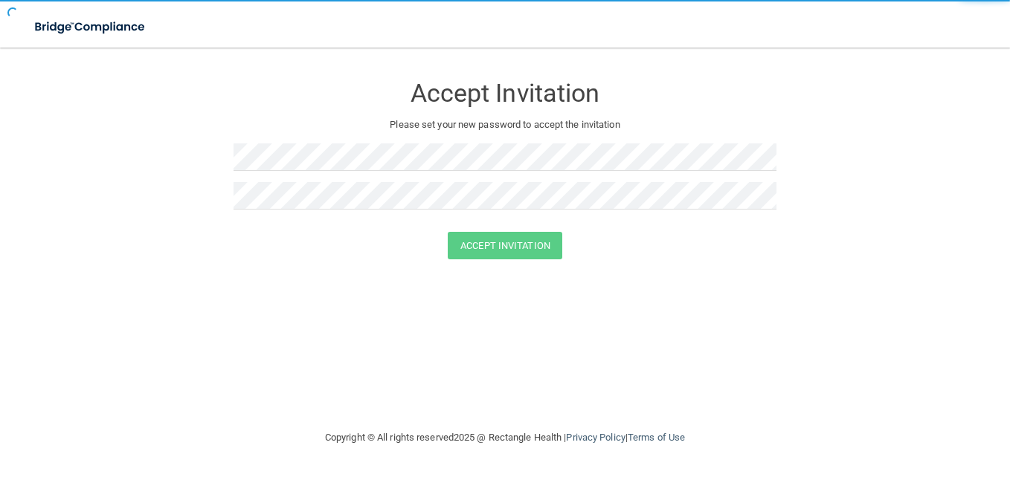  I want to click on a: Terms of Use, so click(656, 437).